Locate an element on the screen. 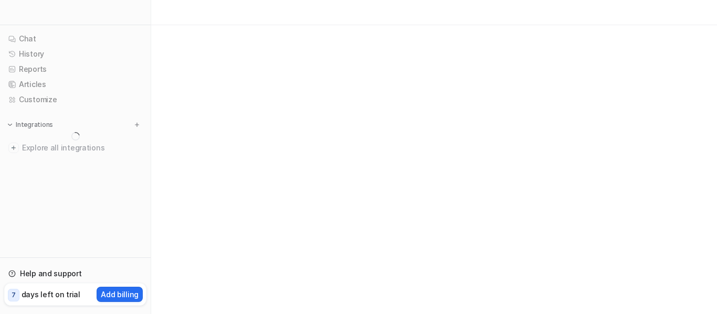 The height and width of the screenshot is (314, 717). span: Explore all integrations is located at coordinates (82, 148).